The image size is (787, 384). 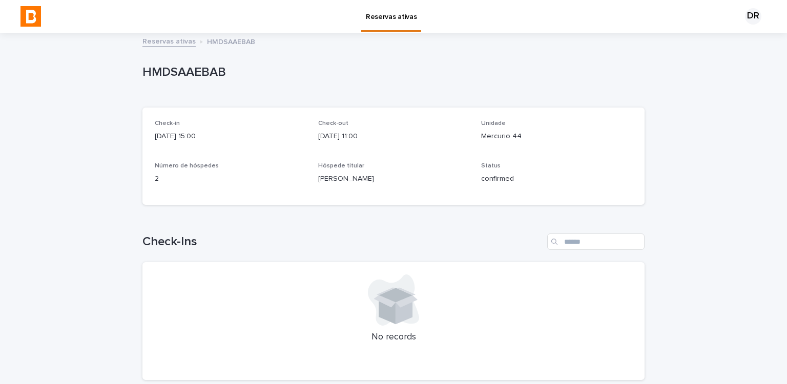 I want to click on p: No records, so click(x=394, y=338).